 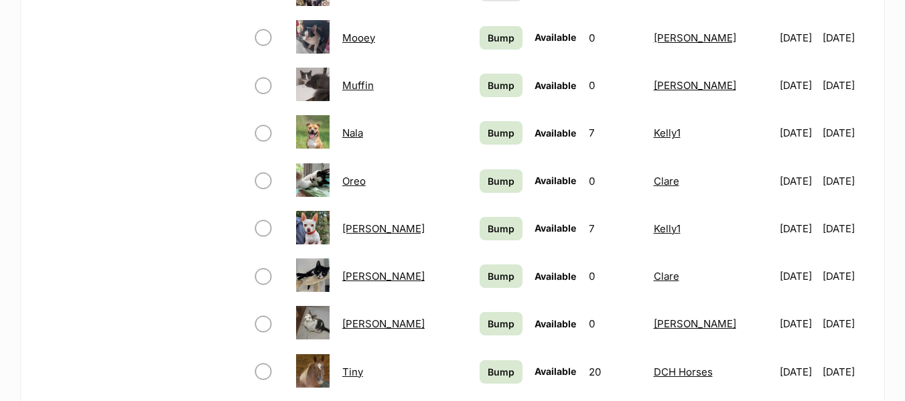 What do you see at coordinates (683, 372) in the screenshot?
I see `a: DCH Horses` at bounding box center [683, 372].